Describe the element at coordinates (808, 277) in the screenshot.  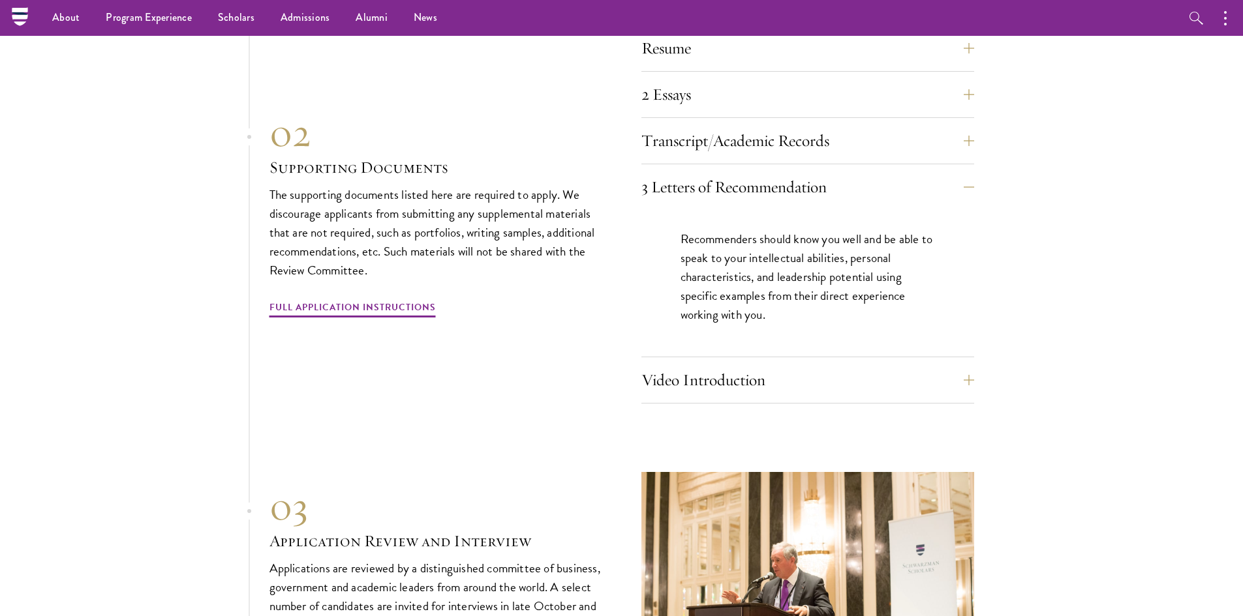
I see `p: Recommenders should know you well and be able to speak to your intellectual abilities, personal c...` at that location.